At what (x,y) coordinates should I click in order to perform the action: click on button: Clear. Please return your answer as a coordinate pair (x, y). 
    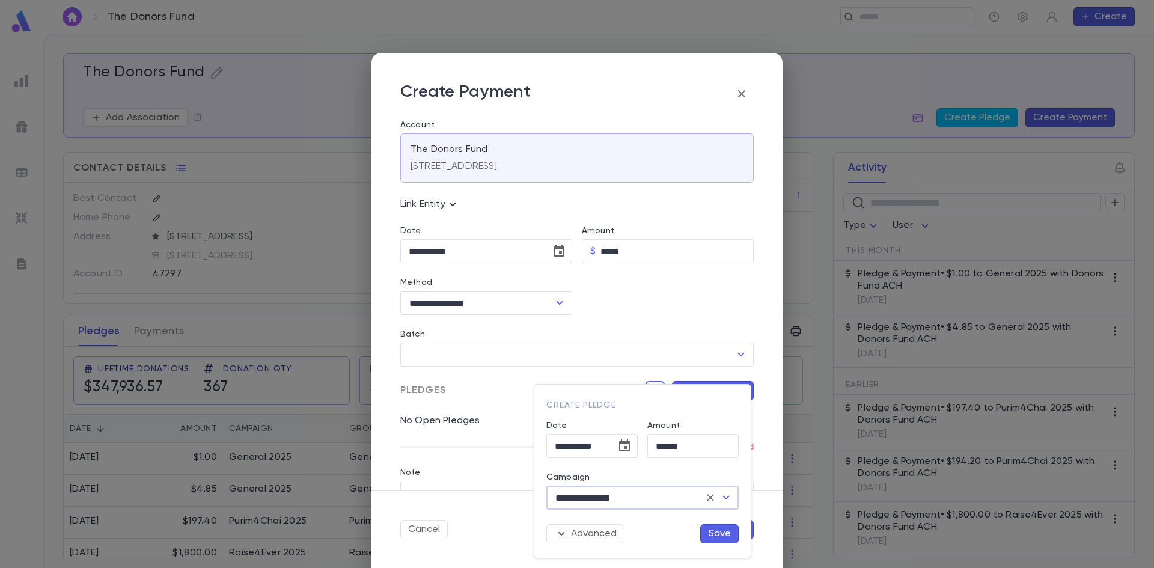
    Looking at the image, I should click on (710, 498).